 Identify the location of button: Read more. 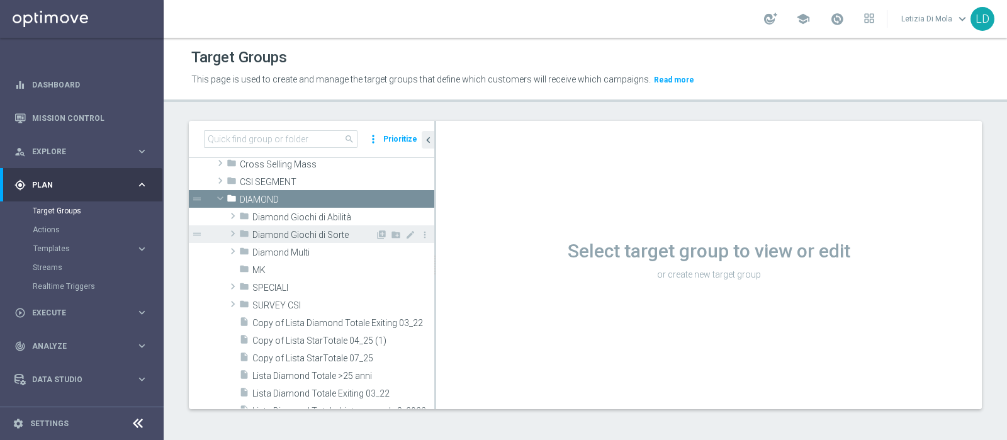
(674, 80).